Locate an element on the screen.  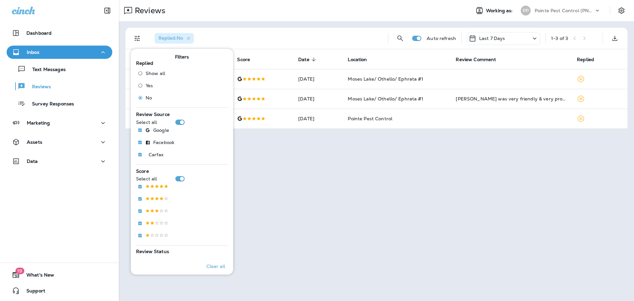
button: Assets is located at coordinates (59, 142).